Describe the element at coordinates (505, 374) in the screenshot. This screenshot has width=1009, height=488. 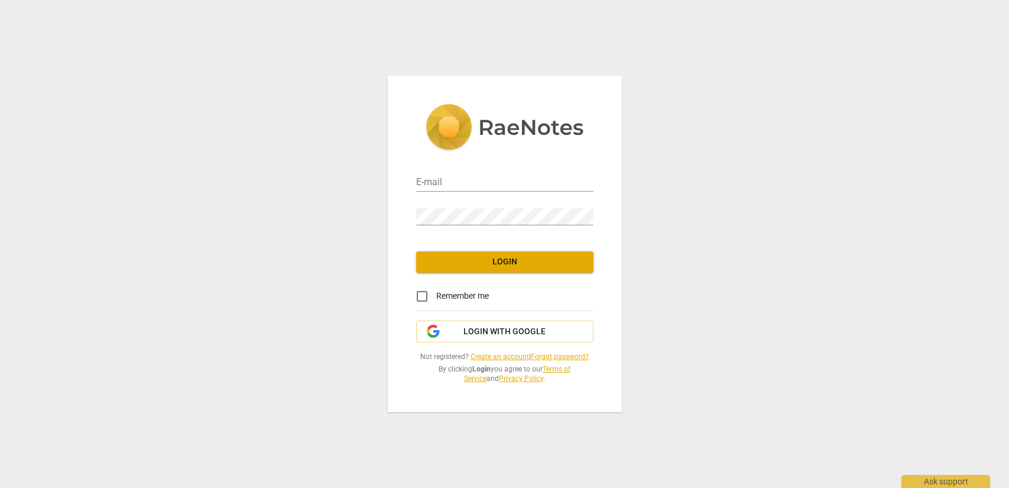
I see `span: By clicking you agree to our and .` at that location.